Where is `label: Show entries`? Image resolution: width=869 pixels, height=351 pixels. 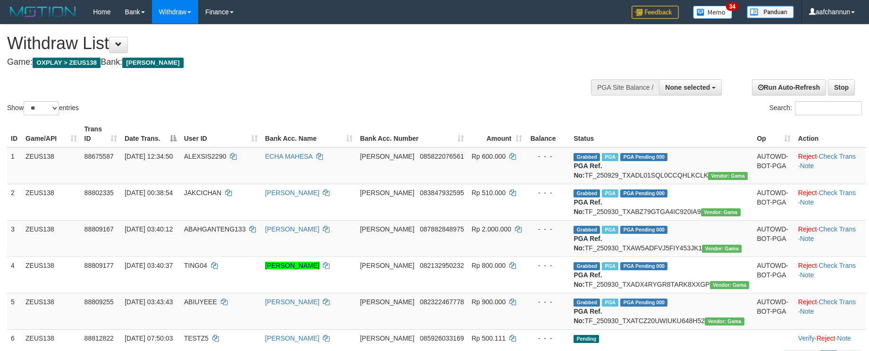
label: Show entries is located at coordinates (43, 108).